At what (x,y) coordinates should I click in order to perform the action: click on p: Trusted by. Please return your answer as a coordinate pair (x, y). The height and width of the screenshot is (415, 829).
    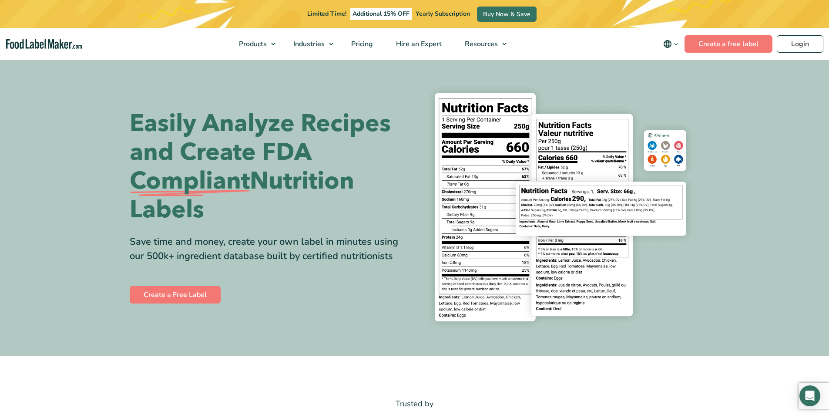
    Looking at the image, I should click on (415, 403).